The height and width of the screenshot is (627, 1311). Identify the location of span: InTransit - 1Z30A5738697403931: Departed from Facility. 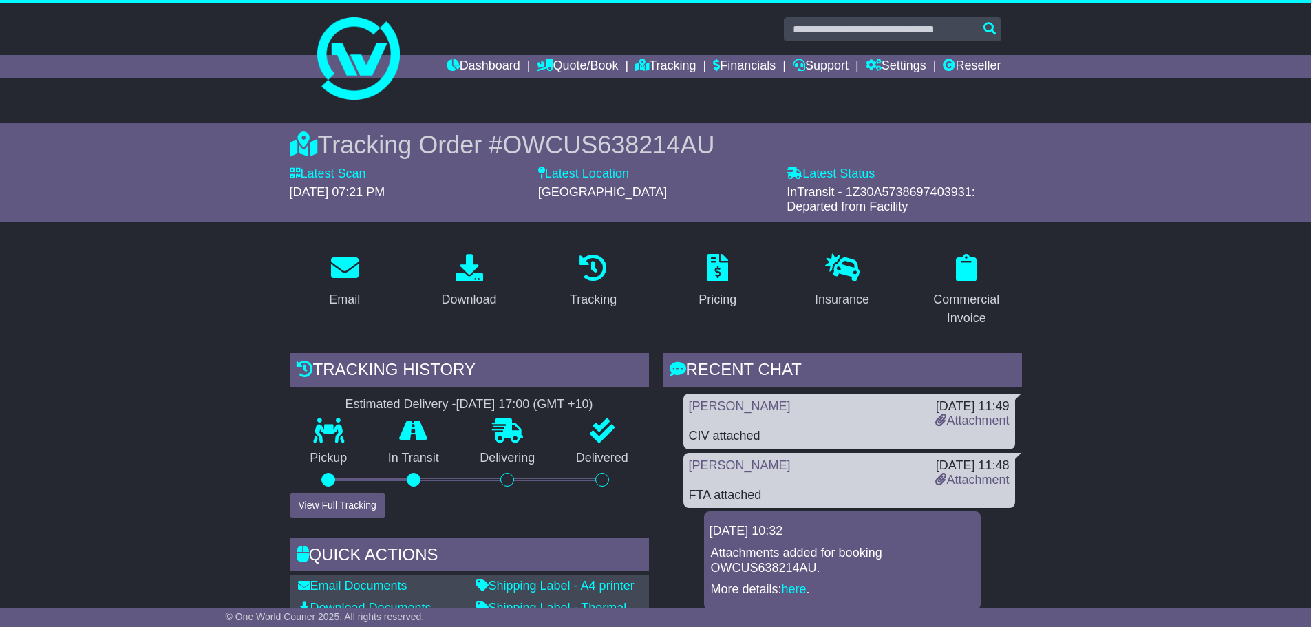
(881, 200).